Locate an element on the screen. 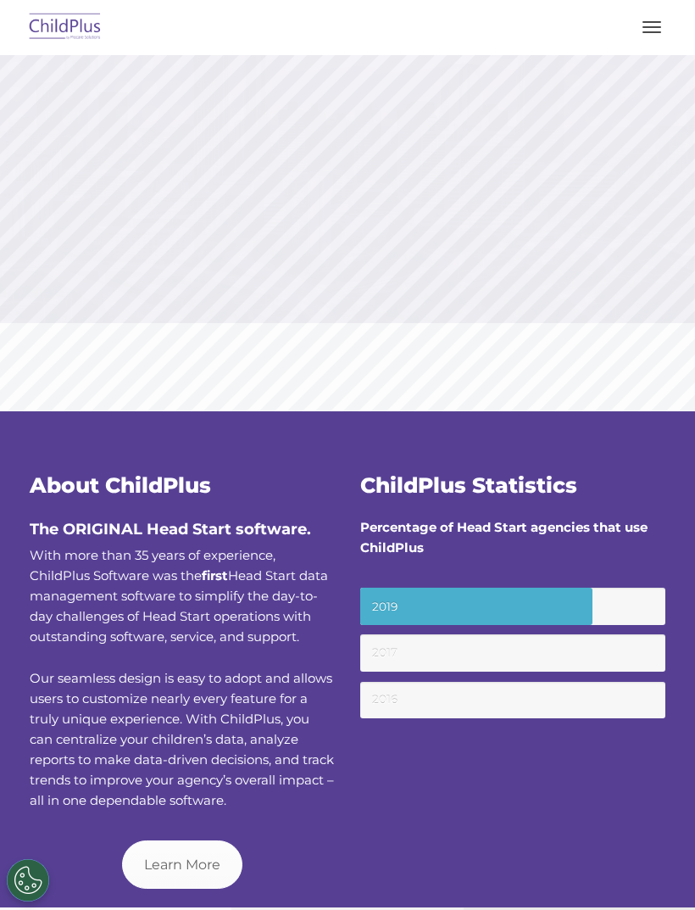  span: About ChildPlus is located at coordinates (120, 485).